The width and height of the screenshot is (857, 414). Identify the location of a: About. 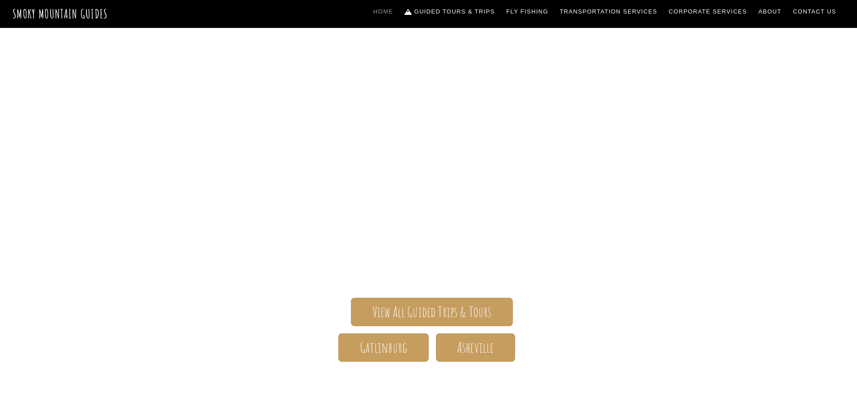
(770, 12).